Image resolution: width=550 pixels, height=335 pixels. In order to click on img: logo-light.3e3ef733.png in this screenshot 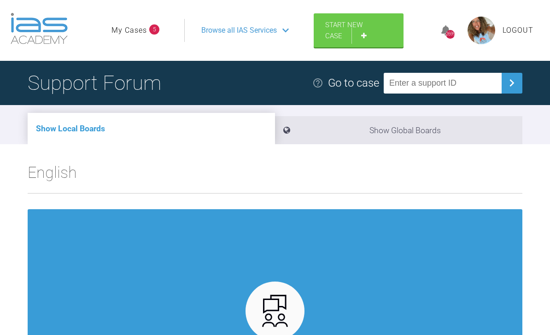, I will do `click(39, 29)`.